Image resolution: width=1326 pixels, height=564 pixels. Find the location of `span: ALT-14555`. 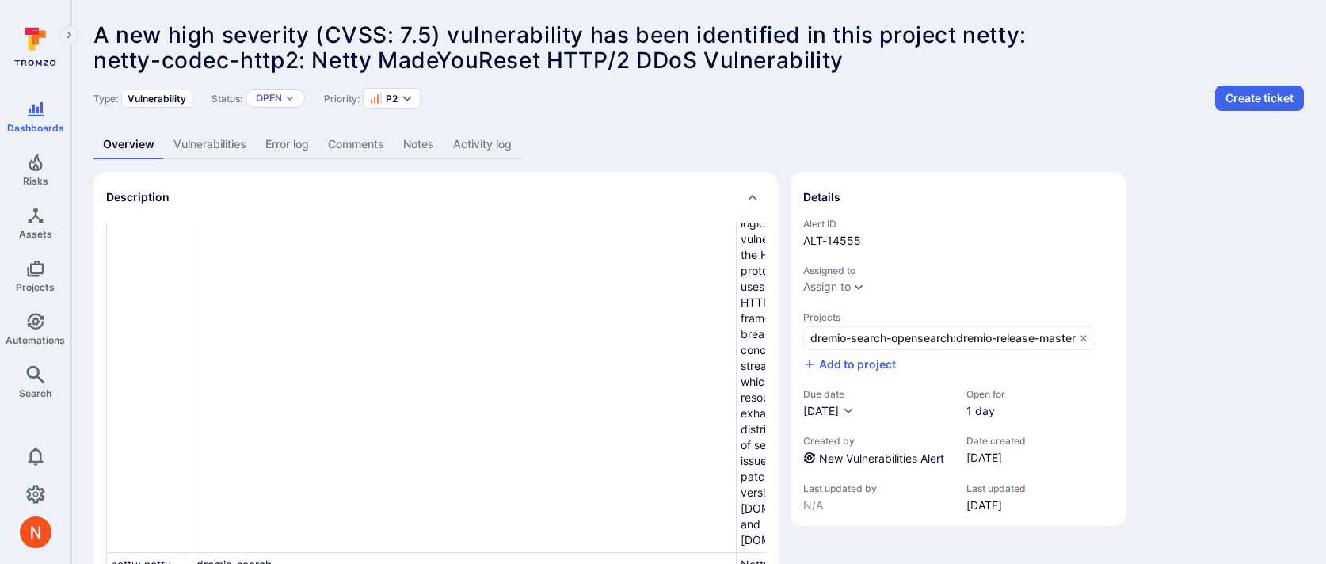

span: ALT-14555 is located at coordinates (958, 241).